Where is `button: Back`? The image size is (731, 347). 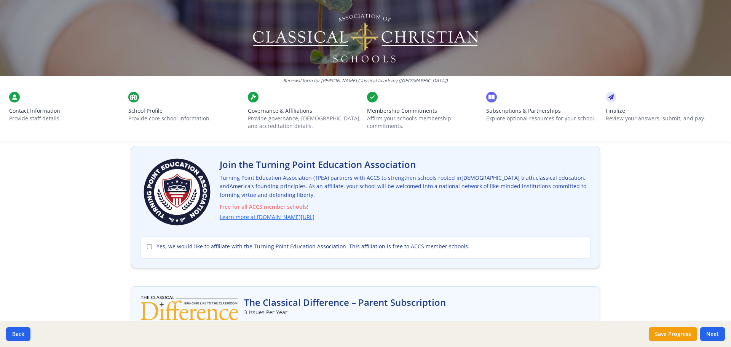
button: Back is located at coordinates (18, 334).